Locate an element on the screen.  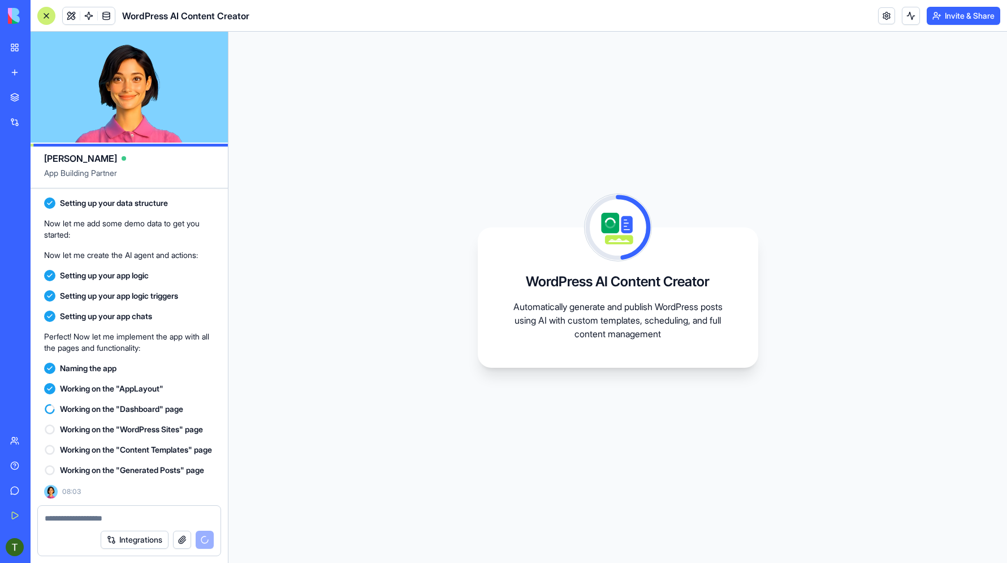
span: App Building Partner is located at coordinates (129, 178).